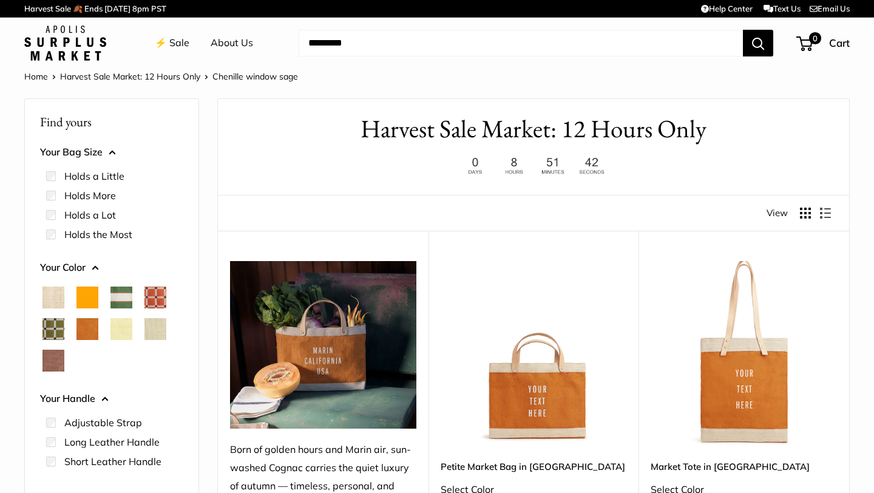 This screenshot has height=493, width=874. What do you see at coordinates (839, 42) in the screenshot?
I see `span: Cart` at bounding box center [839, 42].